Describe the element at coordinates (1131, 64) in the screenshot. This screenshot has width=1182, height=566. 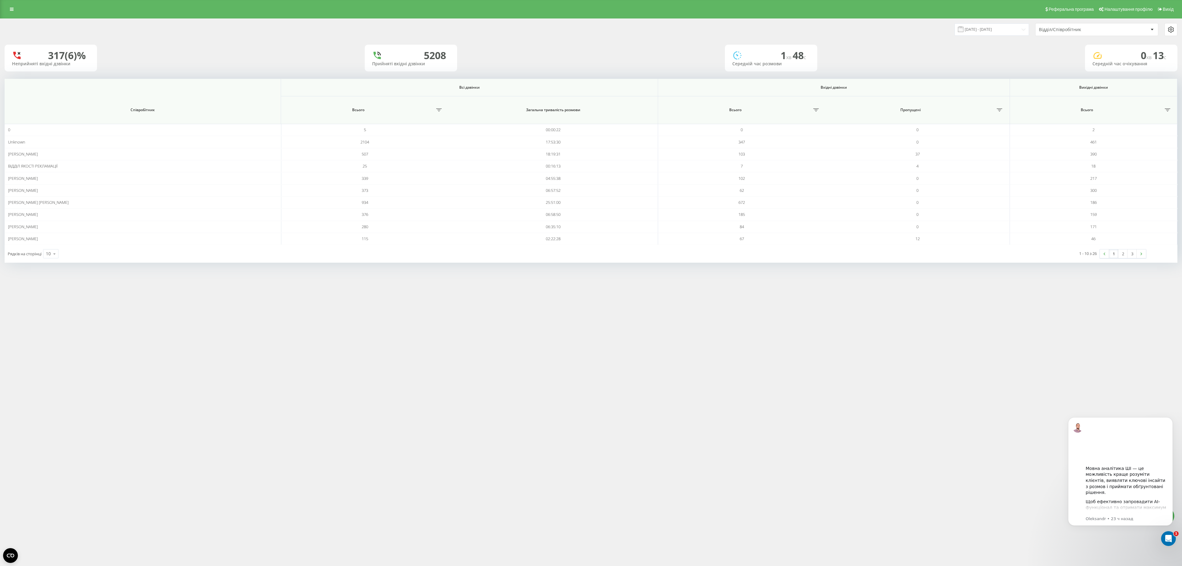
I see `div: Середній час очікування` at that location.